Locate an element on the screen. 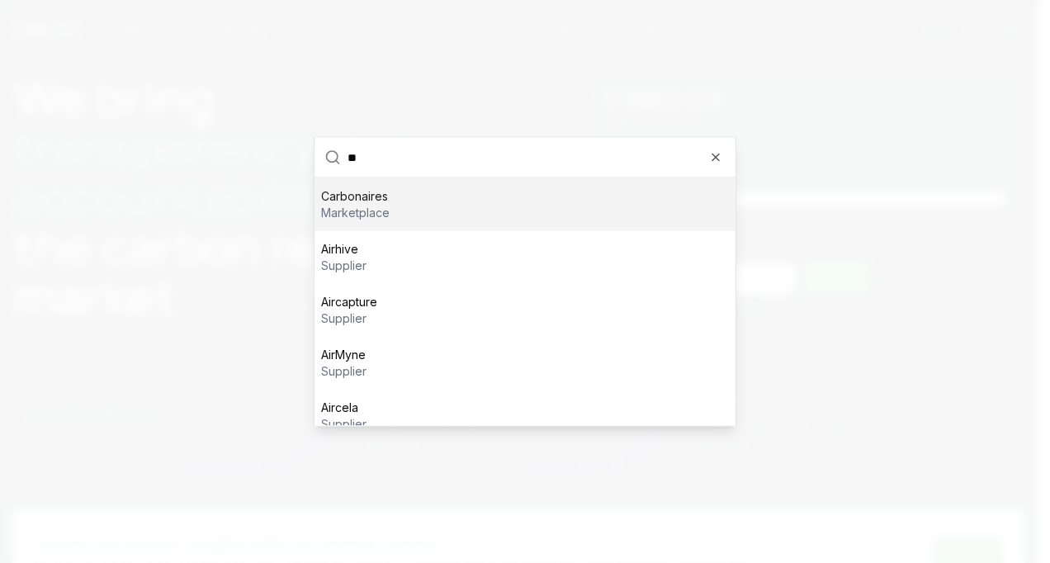 Image resolution: width=1050 pixels, height=563 pixels. p: Aircela is located at coordinates (343, 408).